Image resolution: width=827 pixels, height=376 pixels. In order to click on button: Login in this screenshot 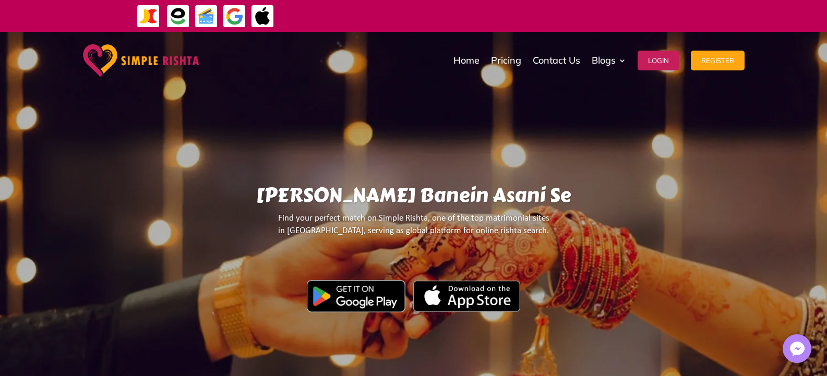, I will do `click(658, 61)`.